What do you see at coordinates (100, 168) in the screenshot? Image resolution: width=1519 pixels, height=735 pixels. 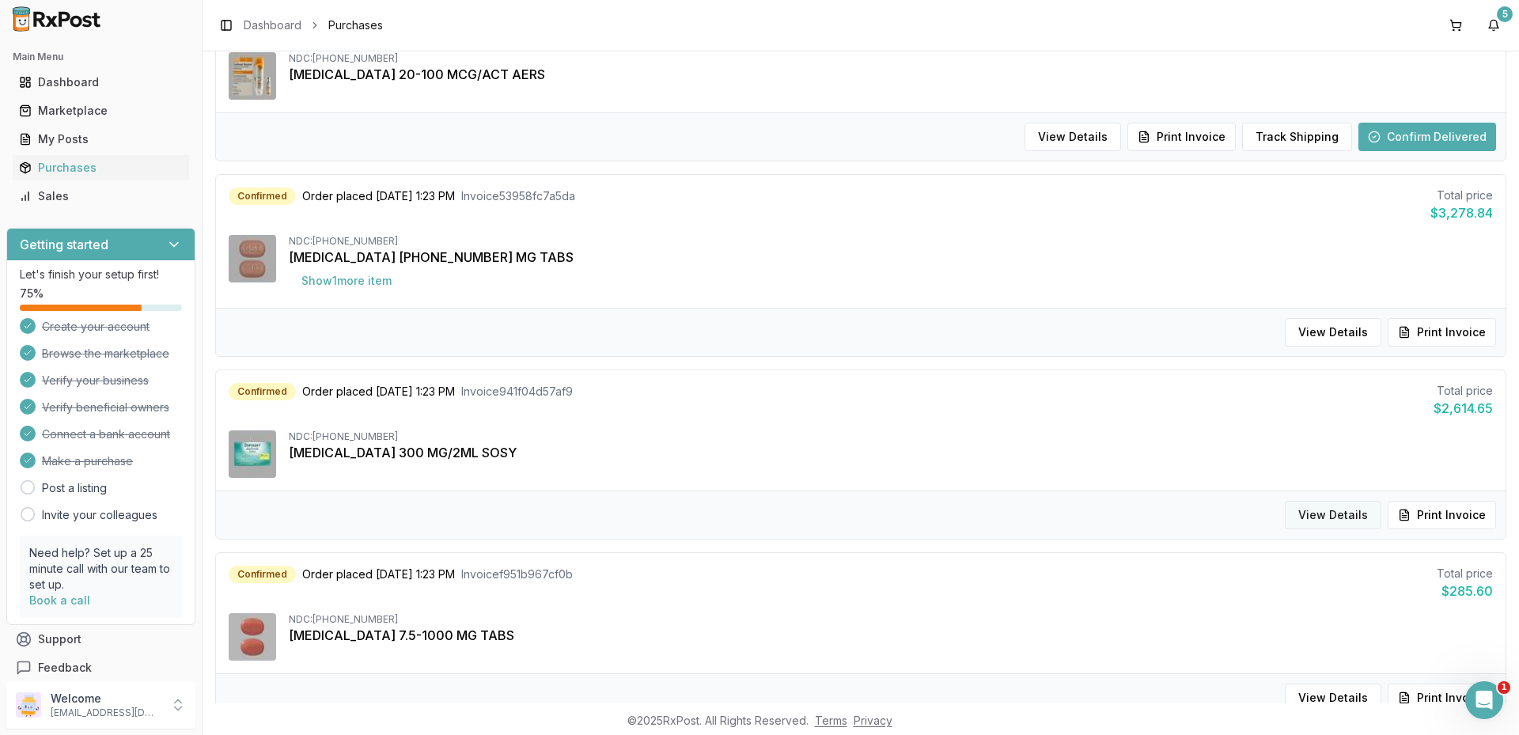 I see `button: Purchases` at bounding box center [100, 168].